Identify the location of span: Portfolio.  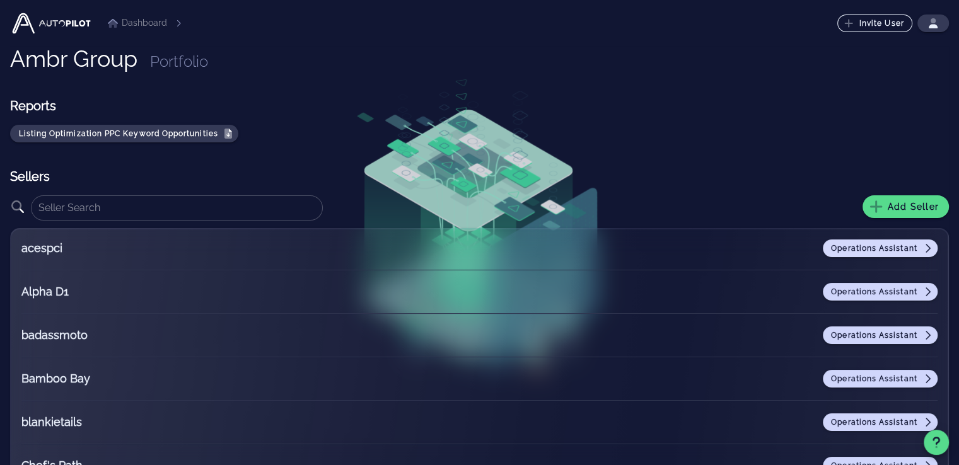
(179, 61).